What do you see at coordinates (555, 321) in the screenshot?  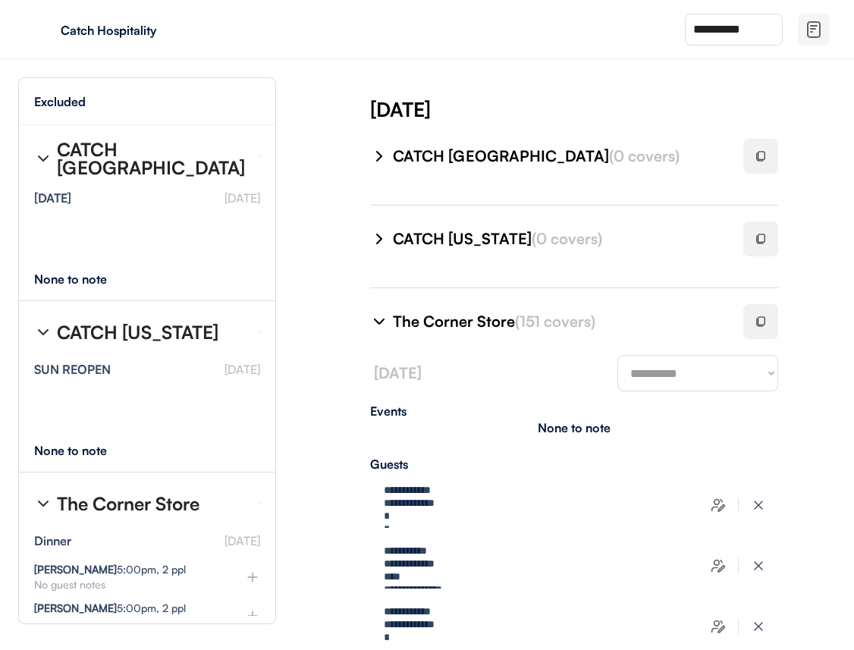 I see `font: (151 covers)` at bounding box center [555, 321].